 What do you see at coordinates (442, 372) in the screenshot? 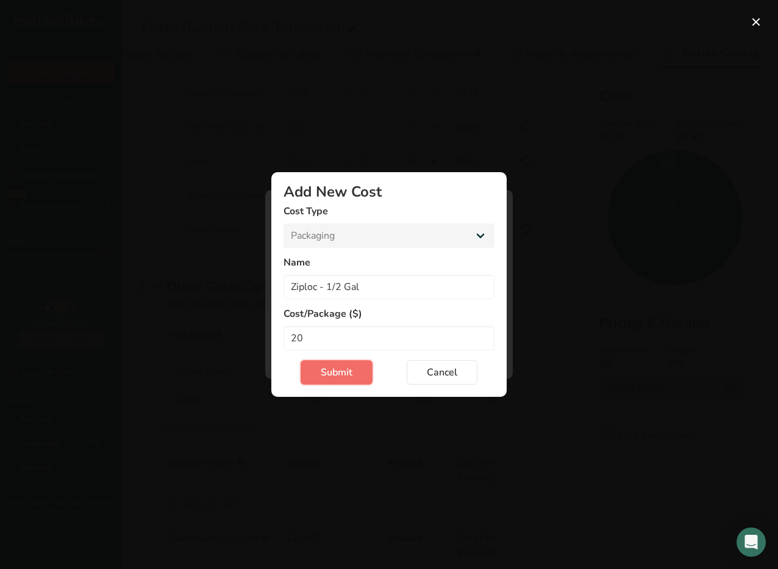
I see `span: Cancel` at bounding box center [442, 372].